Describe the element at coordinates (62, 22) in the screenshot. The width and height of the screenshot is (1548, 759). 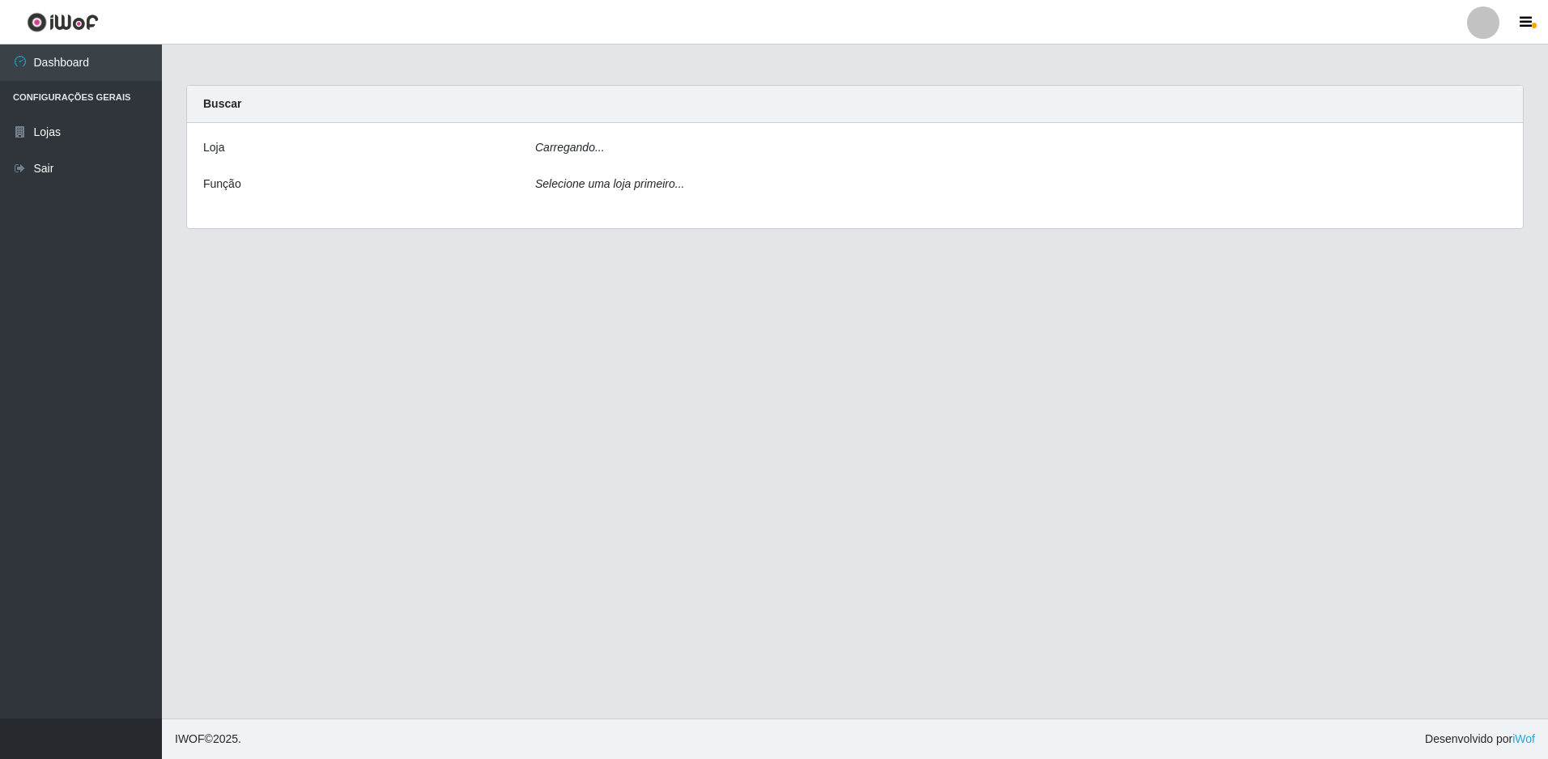
I see `img: CoreUI Logo` at that location.